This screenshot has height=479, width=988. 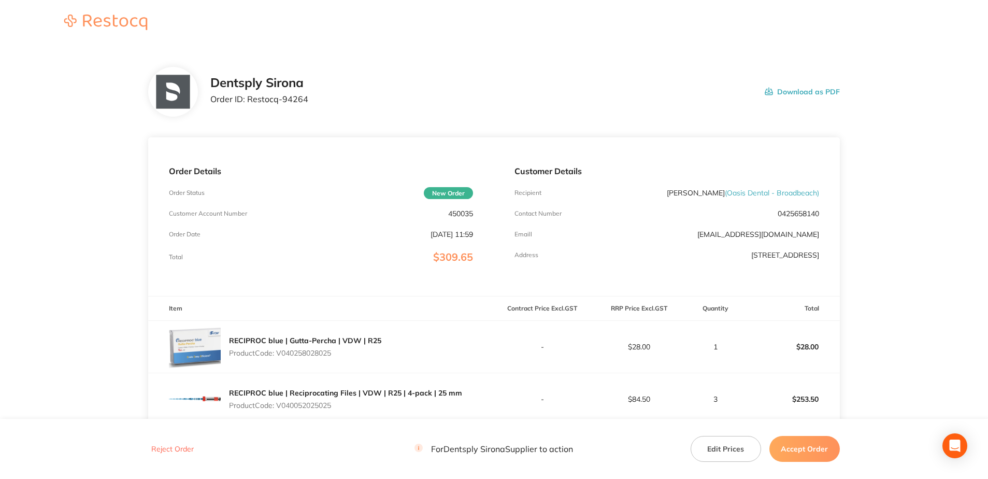 What do you see at coordinates (494, 449) in the screenshot?
I see `p: For Dentsply Sirona Supplier to action` at bounding box center [494, 449].